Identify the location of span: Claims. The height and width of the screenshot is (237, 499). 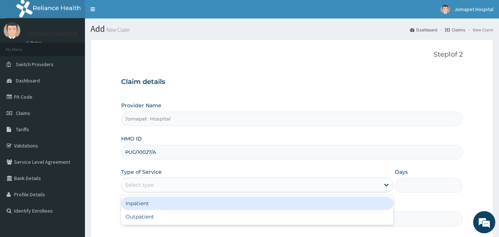
(23, 113).